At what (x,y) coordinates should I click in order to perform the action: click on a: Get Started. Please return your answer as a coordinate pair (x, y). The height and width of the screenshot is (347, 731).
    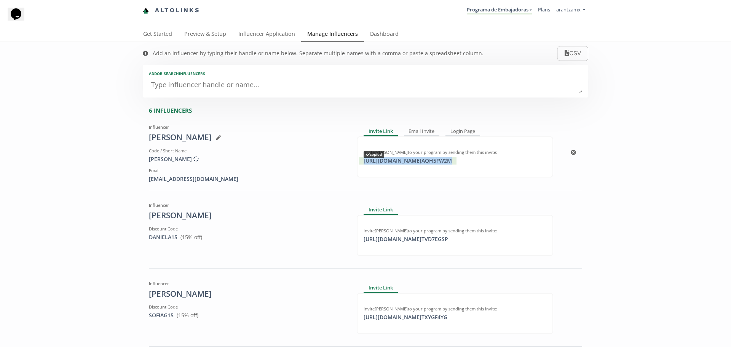
    Looking at the image, I should click on (158, 35).